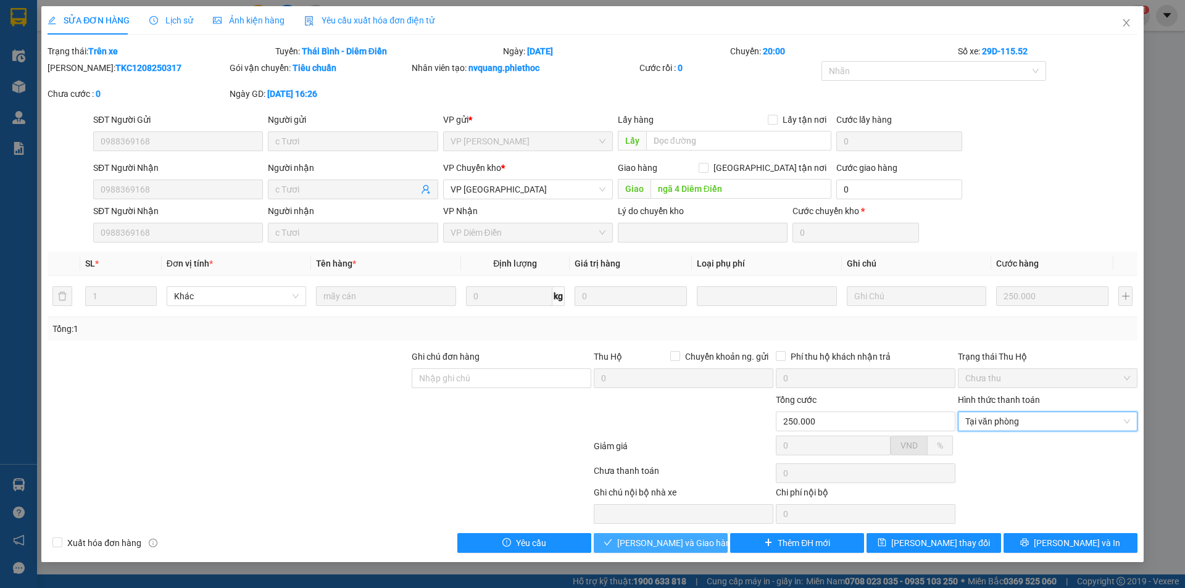 The height and width of the screenshot is (588, 1185). I want to click on span: VP Diêm Điền, so click(528, 233).